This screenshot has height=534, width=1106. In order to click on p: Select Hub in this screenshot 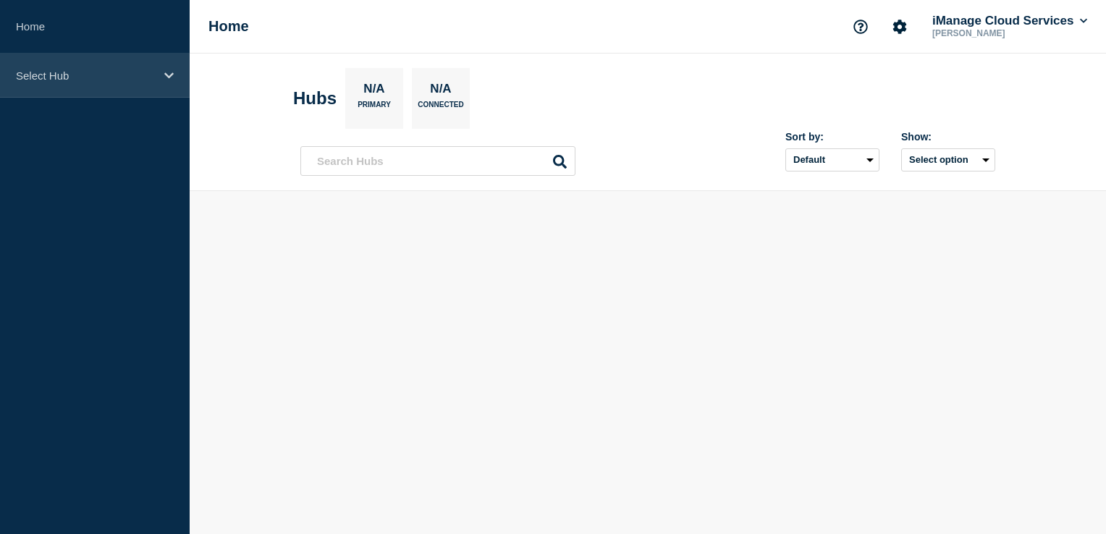, I will do `click(85, 75)`.